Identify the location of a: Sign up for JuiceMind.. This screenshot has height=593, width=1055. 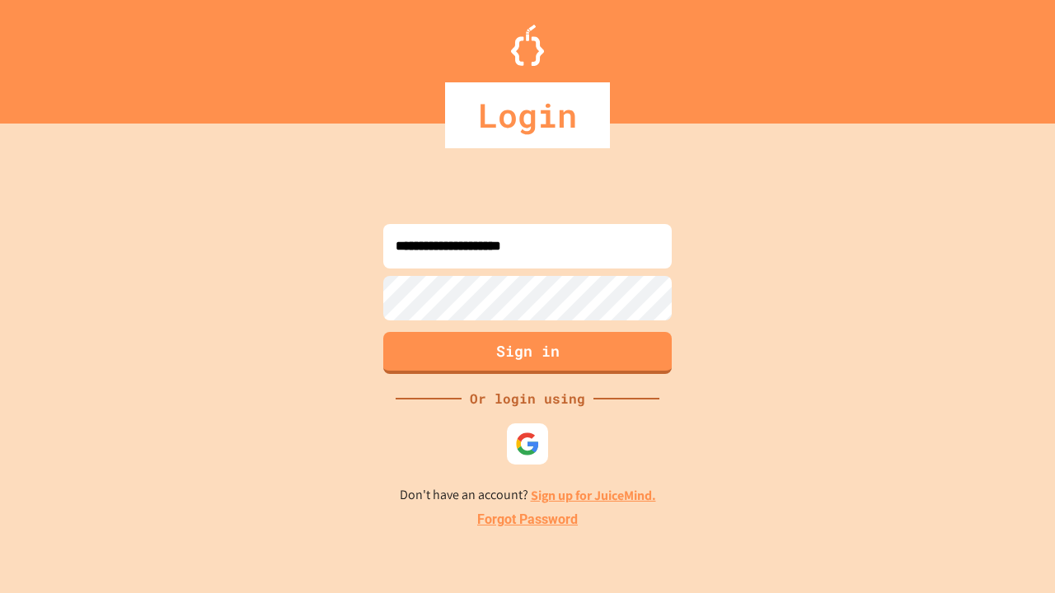
(593, 495).